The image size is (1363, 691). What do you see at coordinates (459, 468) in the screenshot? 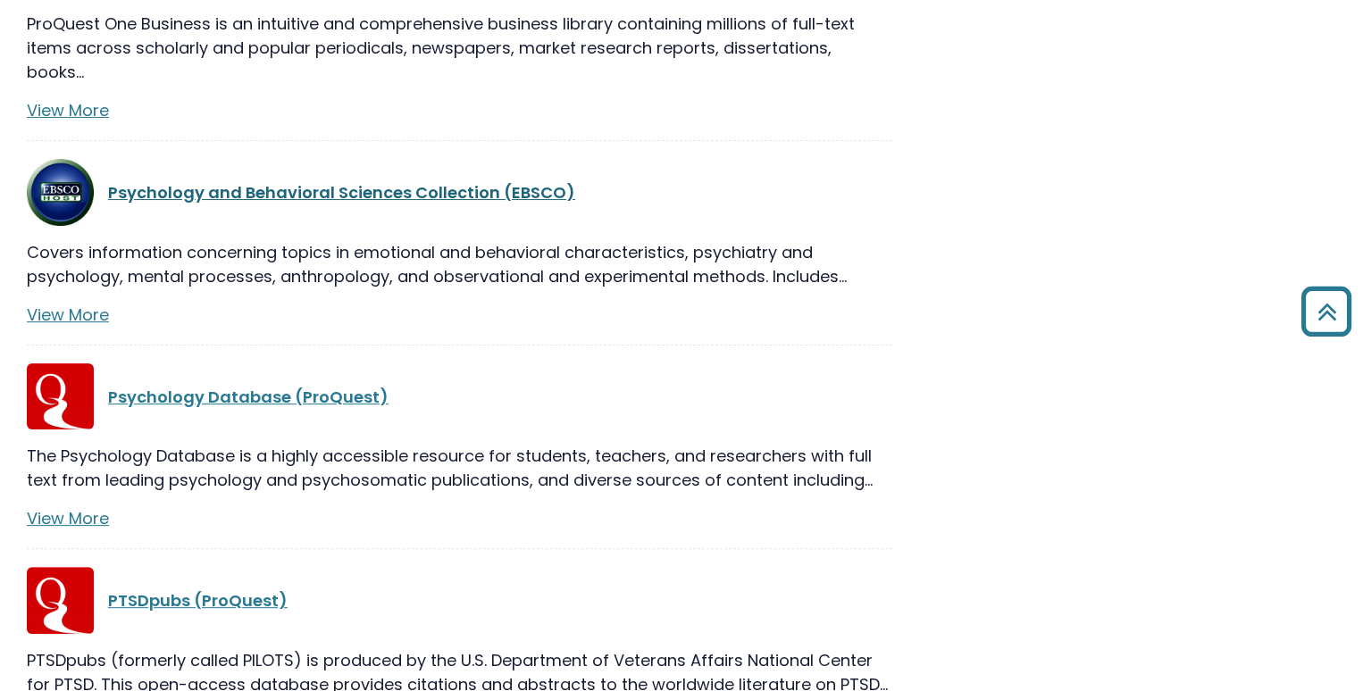
I see `p: The Psychology Database is a highly accessible resource for students, teachers, and researchers w...` at bounding box center [459, 468].